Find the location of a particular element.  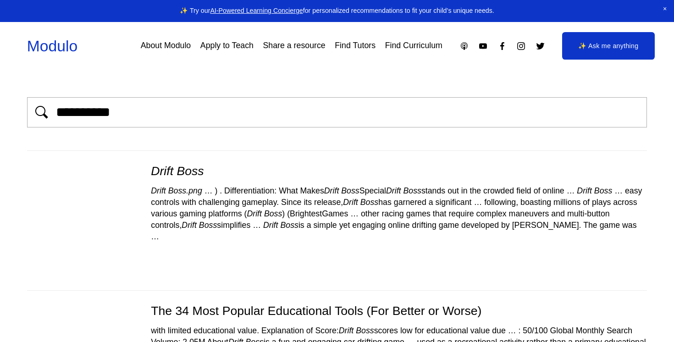

span: easy controls with challenging gameplay. Since its release, has garnered a significant is located at coordinates (396, 196).